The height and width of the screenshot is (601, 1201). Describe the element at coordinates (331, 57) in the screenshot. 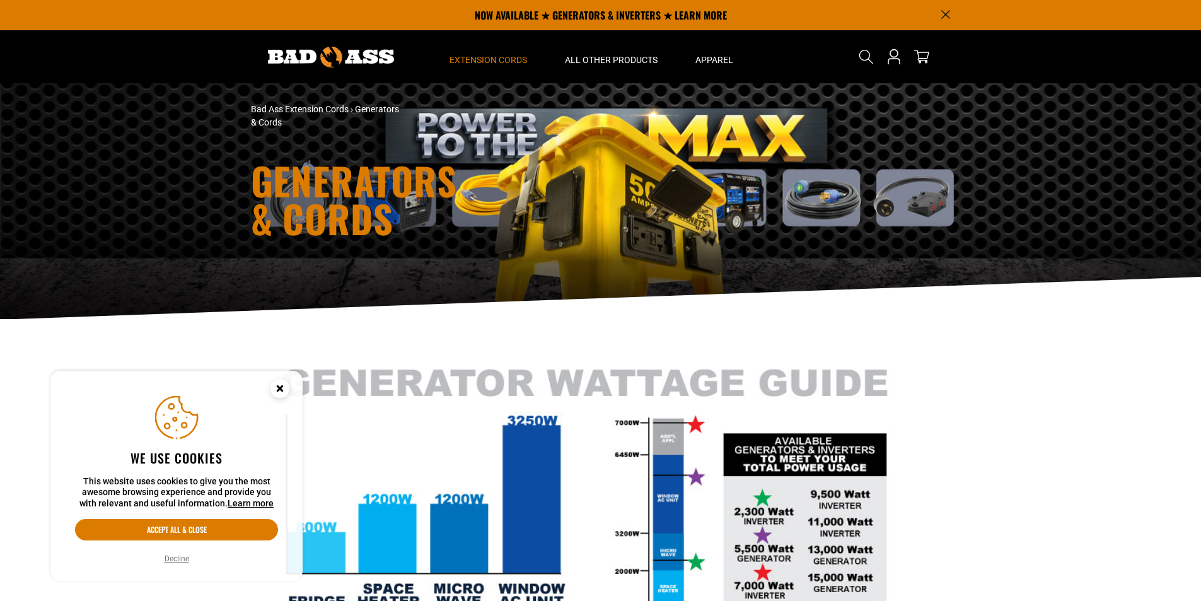

I see `img: Bad Ass Extension Cords` at that location.